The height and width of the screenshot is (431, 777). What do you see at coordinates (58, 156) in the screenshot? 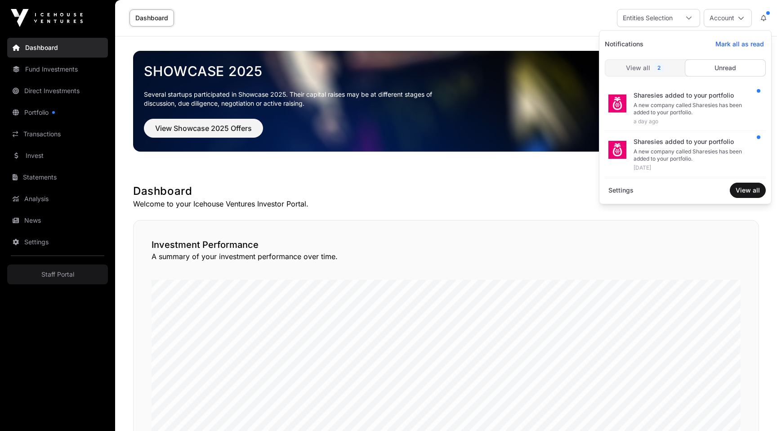
I see `a: Invest` at bounding box center [58, 156].